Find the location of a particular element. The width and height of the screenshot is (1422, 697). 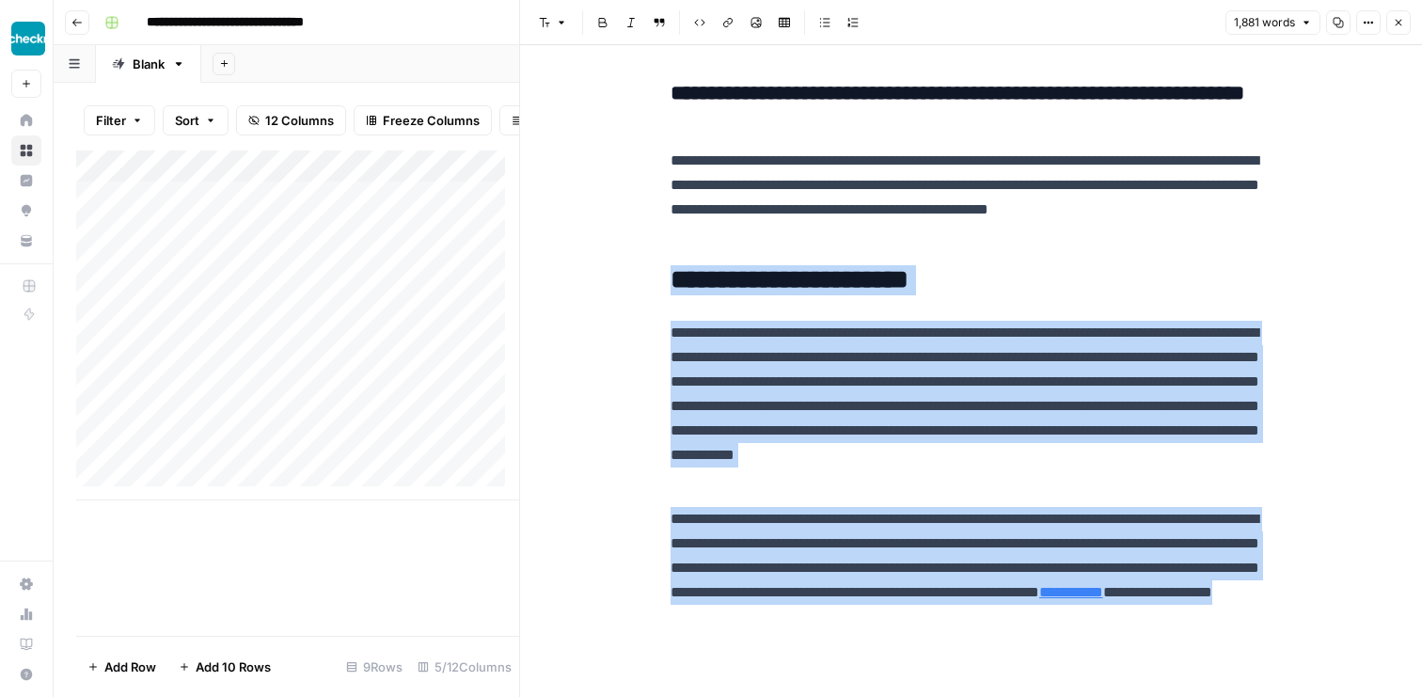

a: Home is located at coordinates (26, 120).